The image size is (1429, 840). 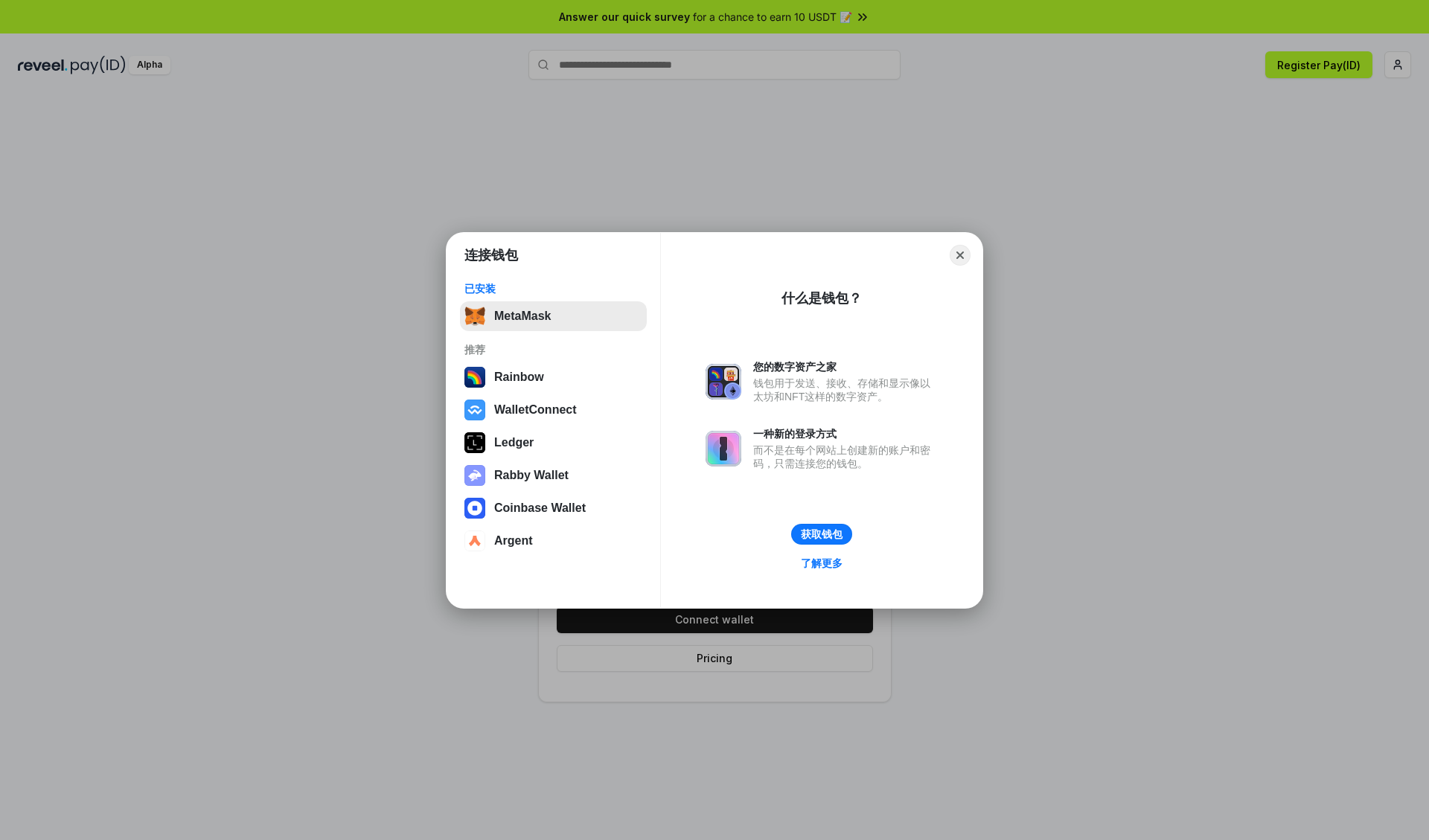 I want to click on button: WalletConnect, so click(x=553, y=410).